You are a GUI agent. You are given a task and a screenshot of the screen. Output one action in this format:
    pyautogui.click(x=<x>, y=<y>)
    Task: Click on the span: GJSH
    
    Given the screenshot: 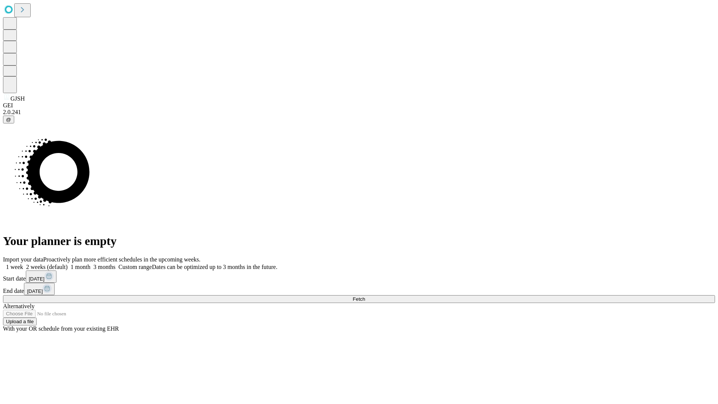 What is the action you would take?
    pyautogui.click(x=18, y=98)
    